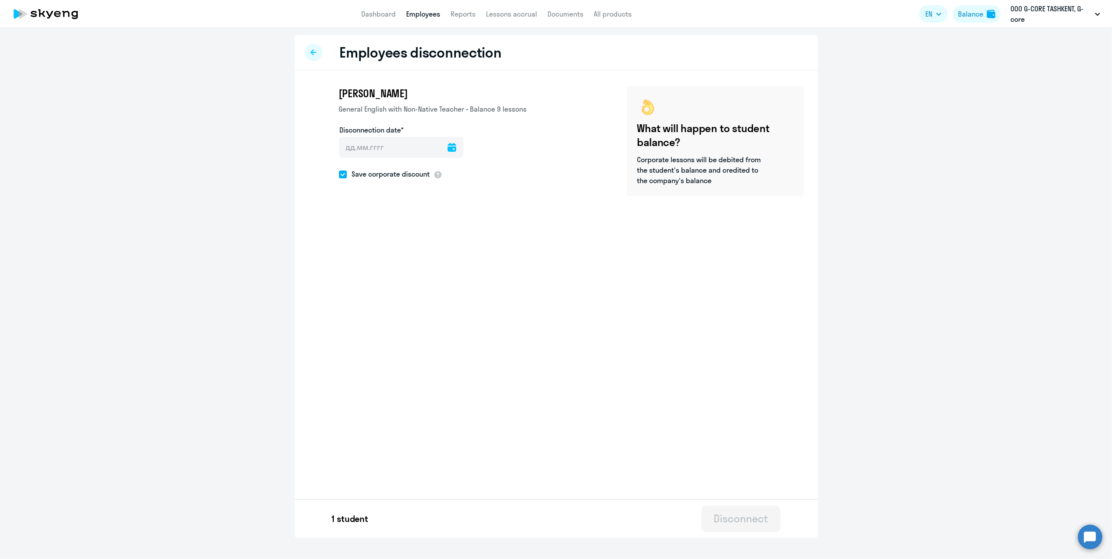 The width and height of the screenshot is (1112, 559). I want to click on a: Balancebalance, so click(976, 14).